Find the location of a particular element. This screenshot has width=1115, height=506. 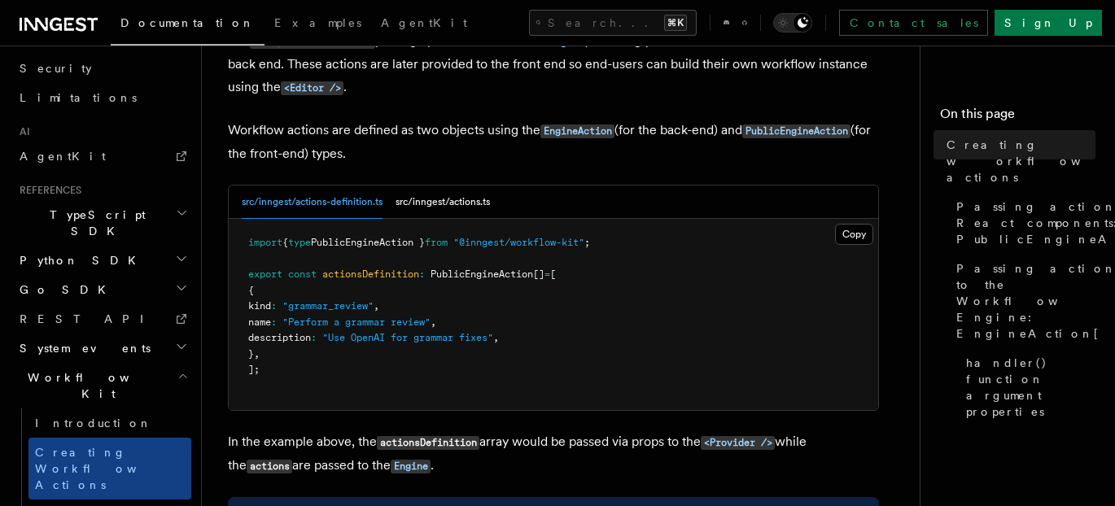

span: Documentation is located at coordinates (187, 23).